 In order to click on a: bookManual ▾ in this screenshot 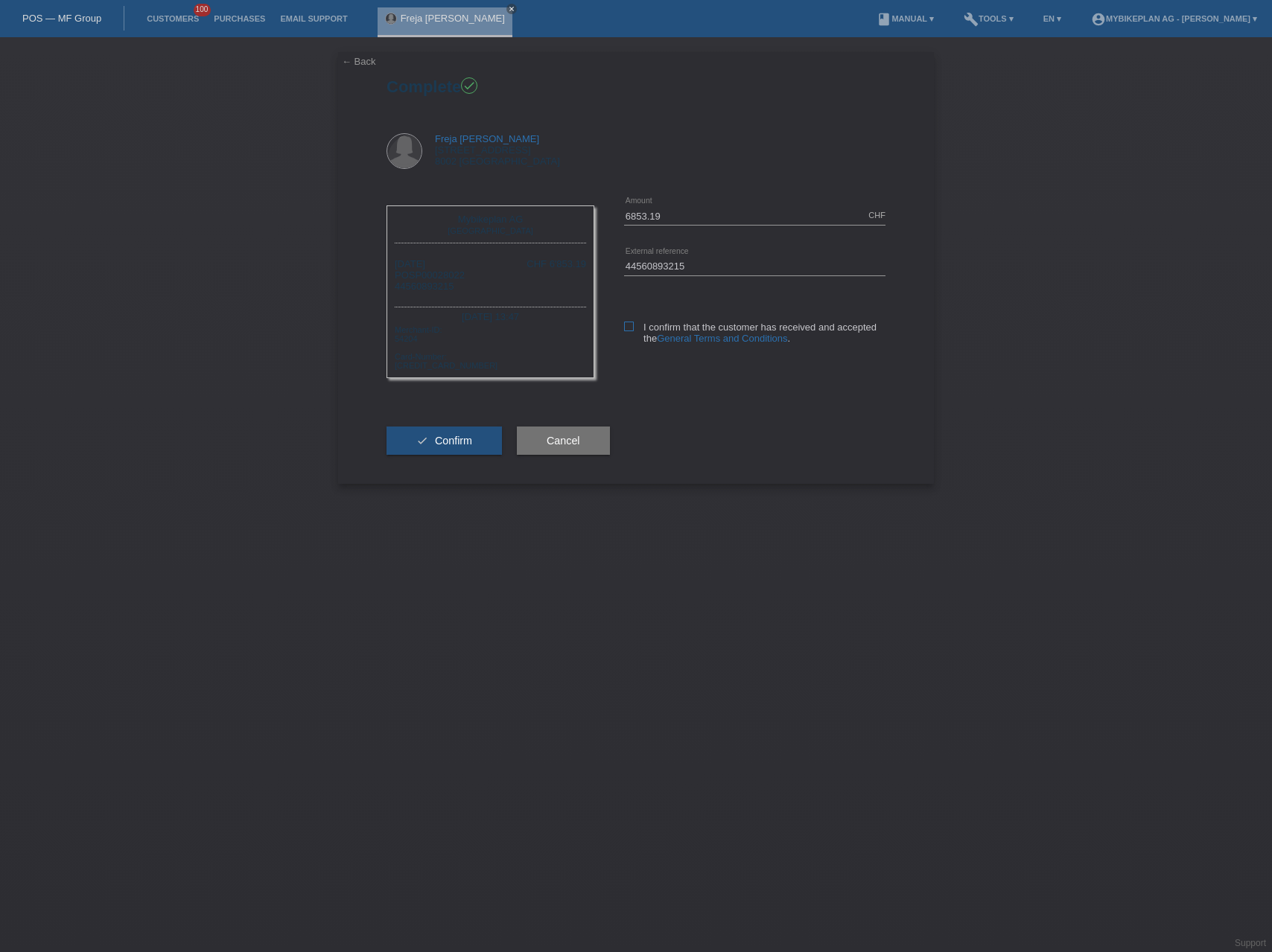, I will do `click(905, 18)`.